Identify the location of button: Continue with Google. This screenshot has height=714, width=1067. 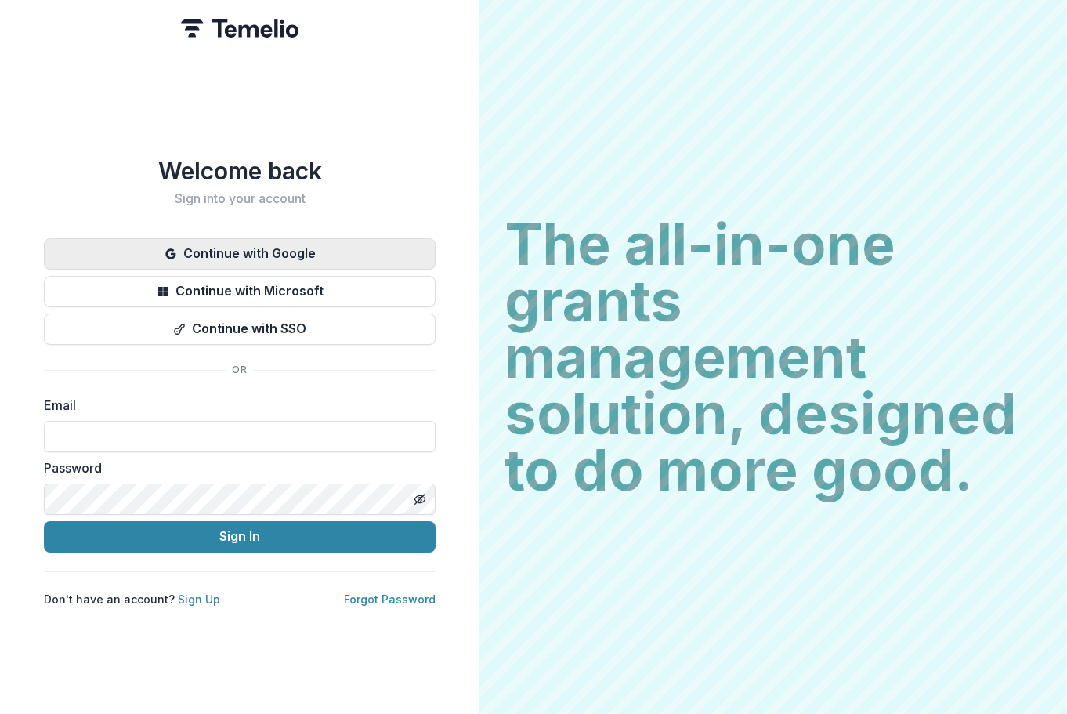
(240, 254).